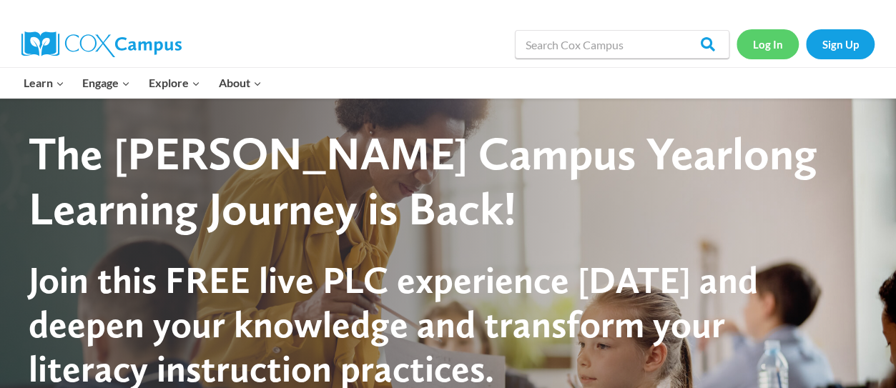 Image resolution: width=896 pixels, height=388 pixels. What do you see at coordinates (767, 44) in the screenshot?
I see `a: Log In` at bounding box center [767, 44].